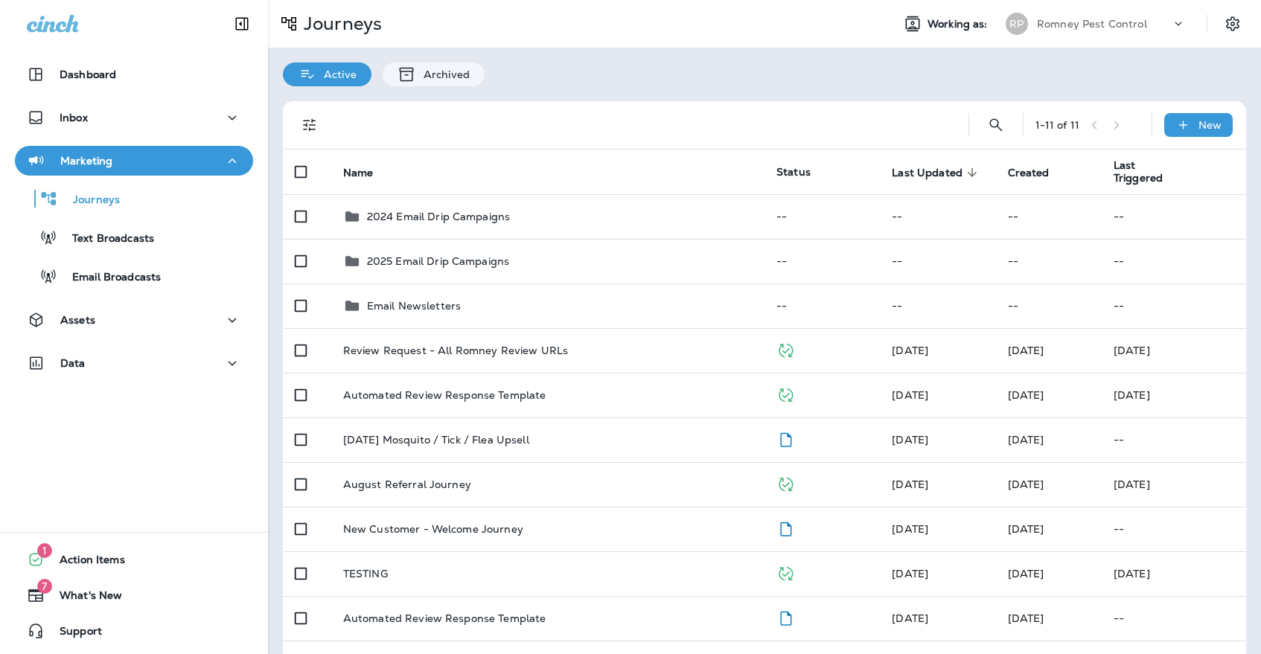 Image resolution: width=1261 pixels, height=654 pixels. I want to click on button: Email Broadcasts, so click(134, 276).